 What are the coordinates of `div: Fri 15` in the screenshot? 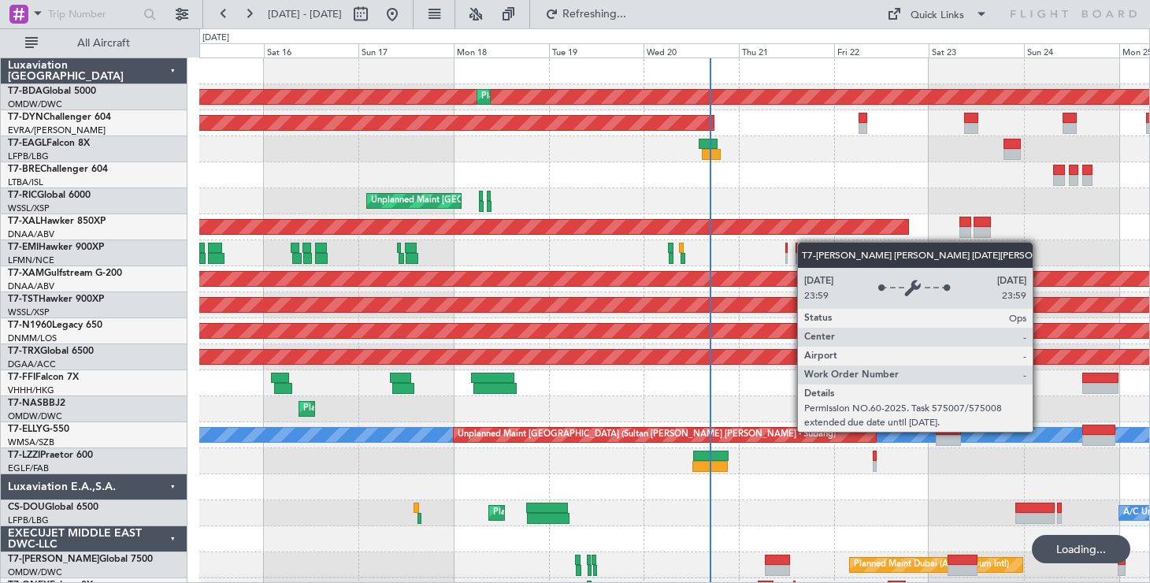 It's located at (216, 50).